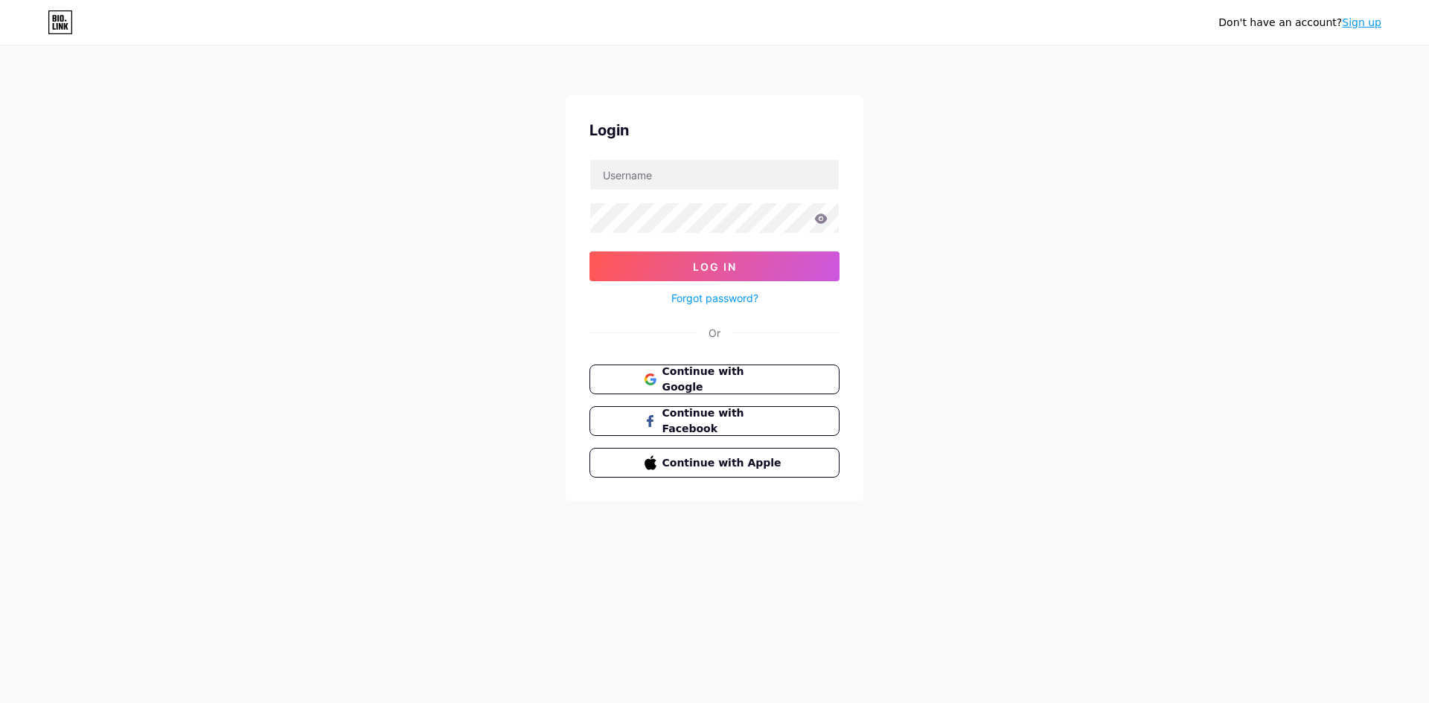 The image size is (1429, 703). What do you see at coordinates (724, 421) in the screenshot?
I see `span: Continue with Facebook` at bounding box center [724, 421].